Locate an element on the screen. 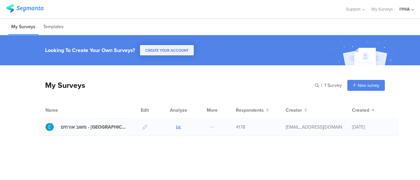 Image resolution: width=420 pixels, height=180 pixels. img: create_account_image.svg is located at coordinates (364, 52).